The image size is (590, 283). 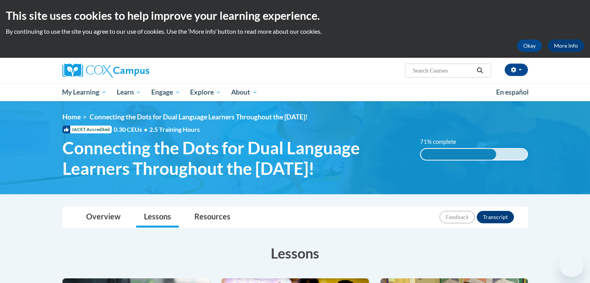 What do you see at coordinates (166, 92) in the screenshot?
I see `span: Engage` at bounding box center [166, 92].